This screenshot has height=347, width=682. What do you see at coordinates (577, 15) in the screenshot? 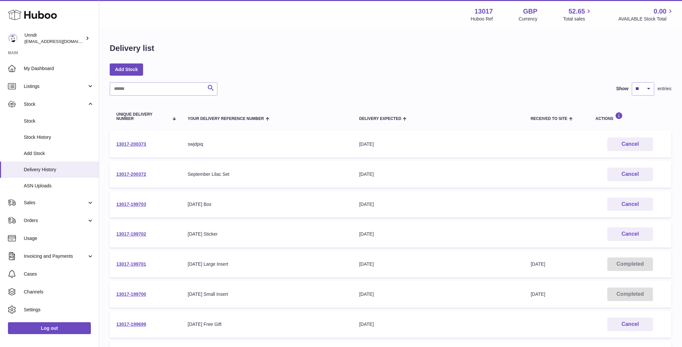
I see `a: 52.65 Total sales` at bounding box center [577, 15].